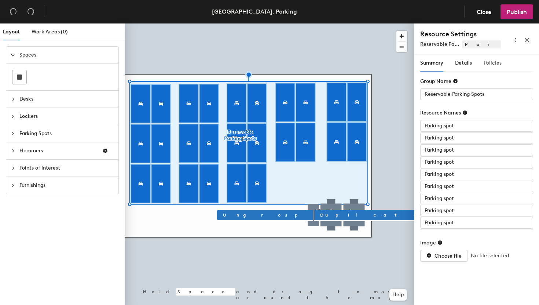 Image resolution: width=539 pixels, height=305 pixels. Describe the element at coordinates (50, 32) in the screenshot. I see `span: Work Areas (0)` at that location.